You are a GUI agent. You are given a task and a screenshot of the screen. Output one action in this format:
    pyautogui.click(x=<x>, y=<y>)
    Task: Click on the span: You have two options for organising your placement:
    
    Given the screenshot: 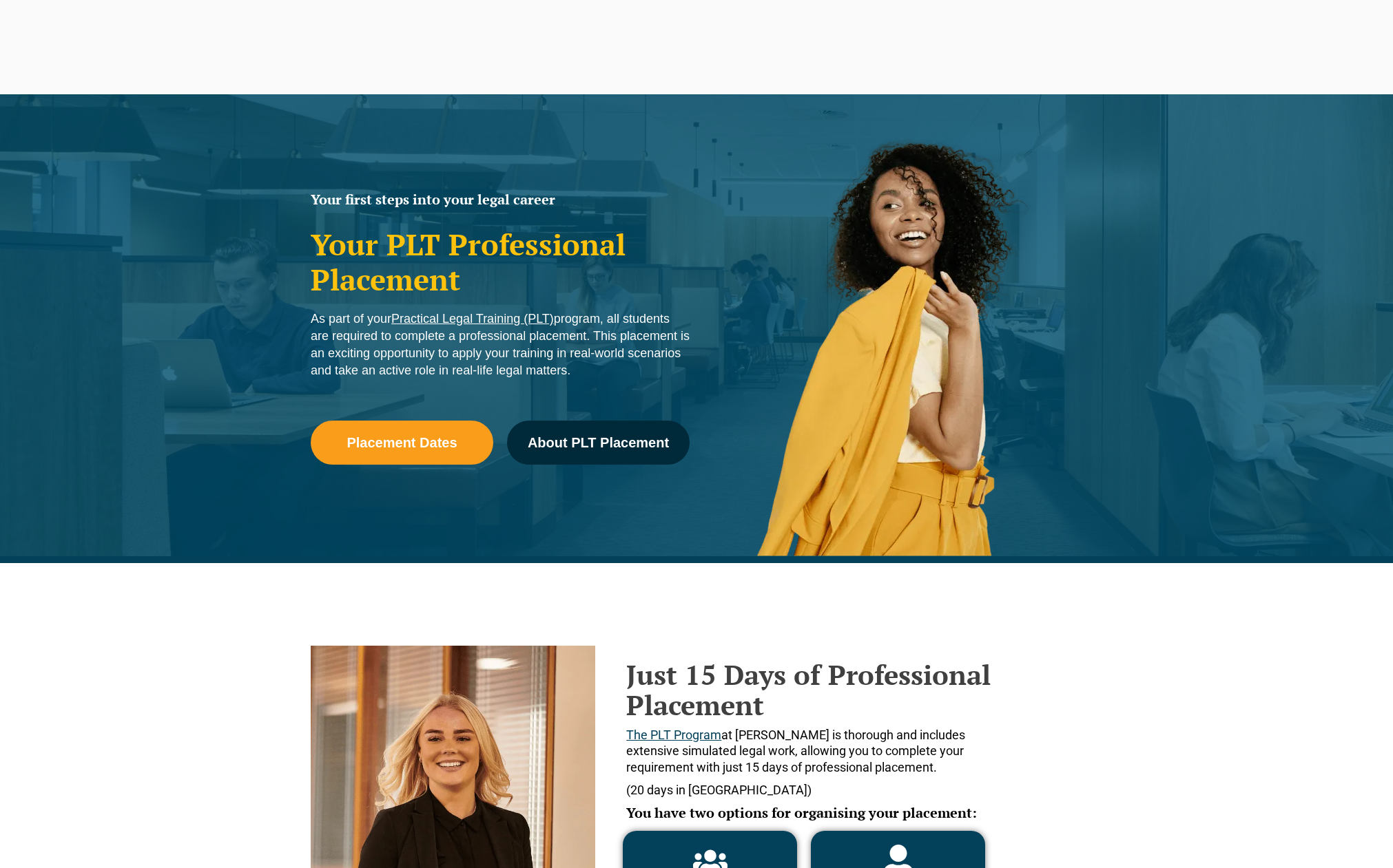 What is the action you would take?
    pyautogui.click(x=801, y=812)
    